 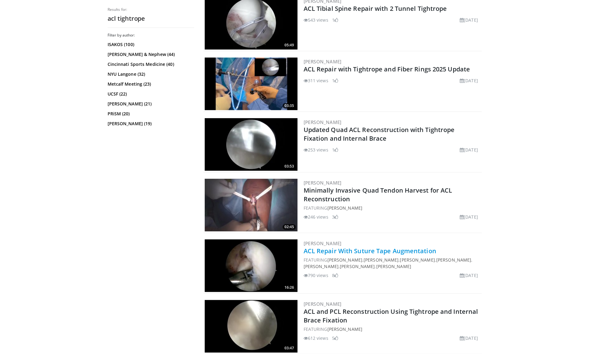 What do you see at coordinates (289, 45) in the screenshot?
I see `span: 05:49` at bounding box center [289, 45].